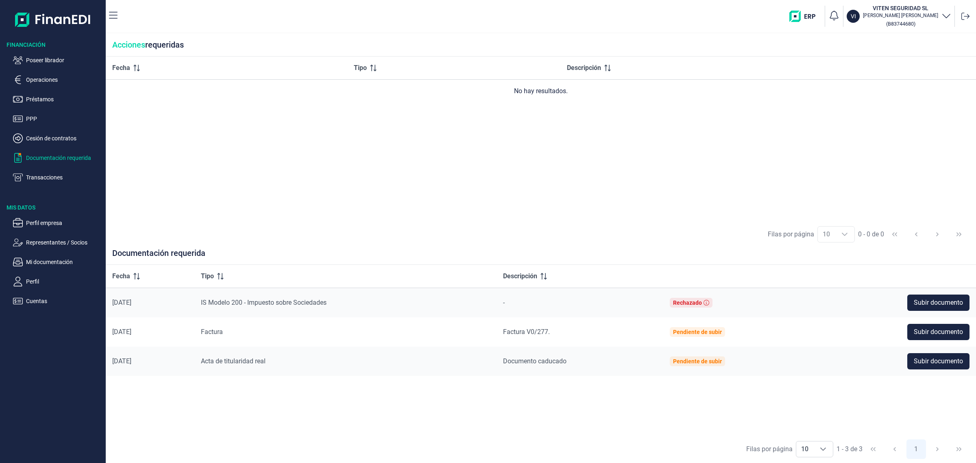 The image size is (976, 463). I want to click on span: 10, so click(805, 449).